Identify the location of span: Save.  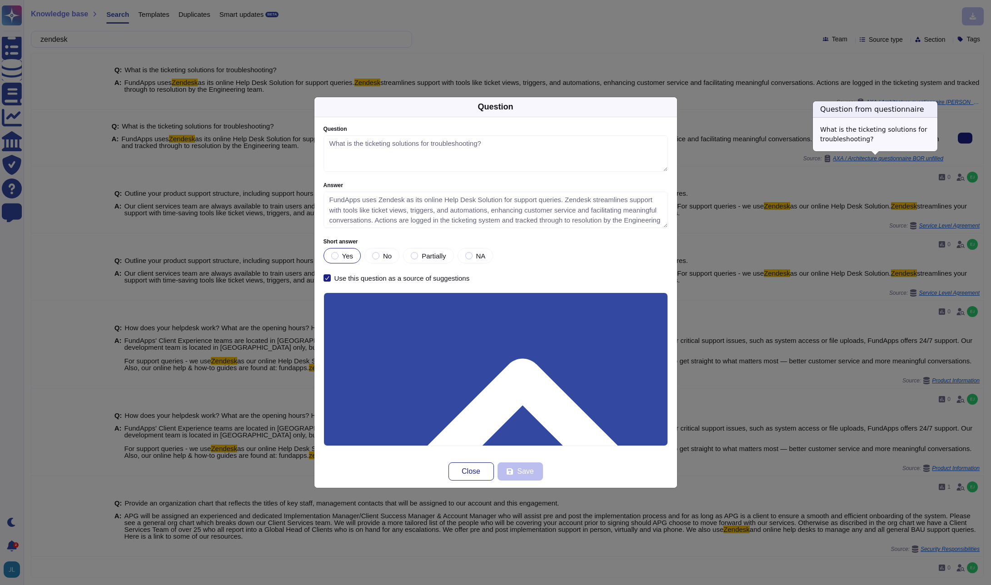
(525, 472).